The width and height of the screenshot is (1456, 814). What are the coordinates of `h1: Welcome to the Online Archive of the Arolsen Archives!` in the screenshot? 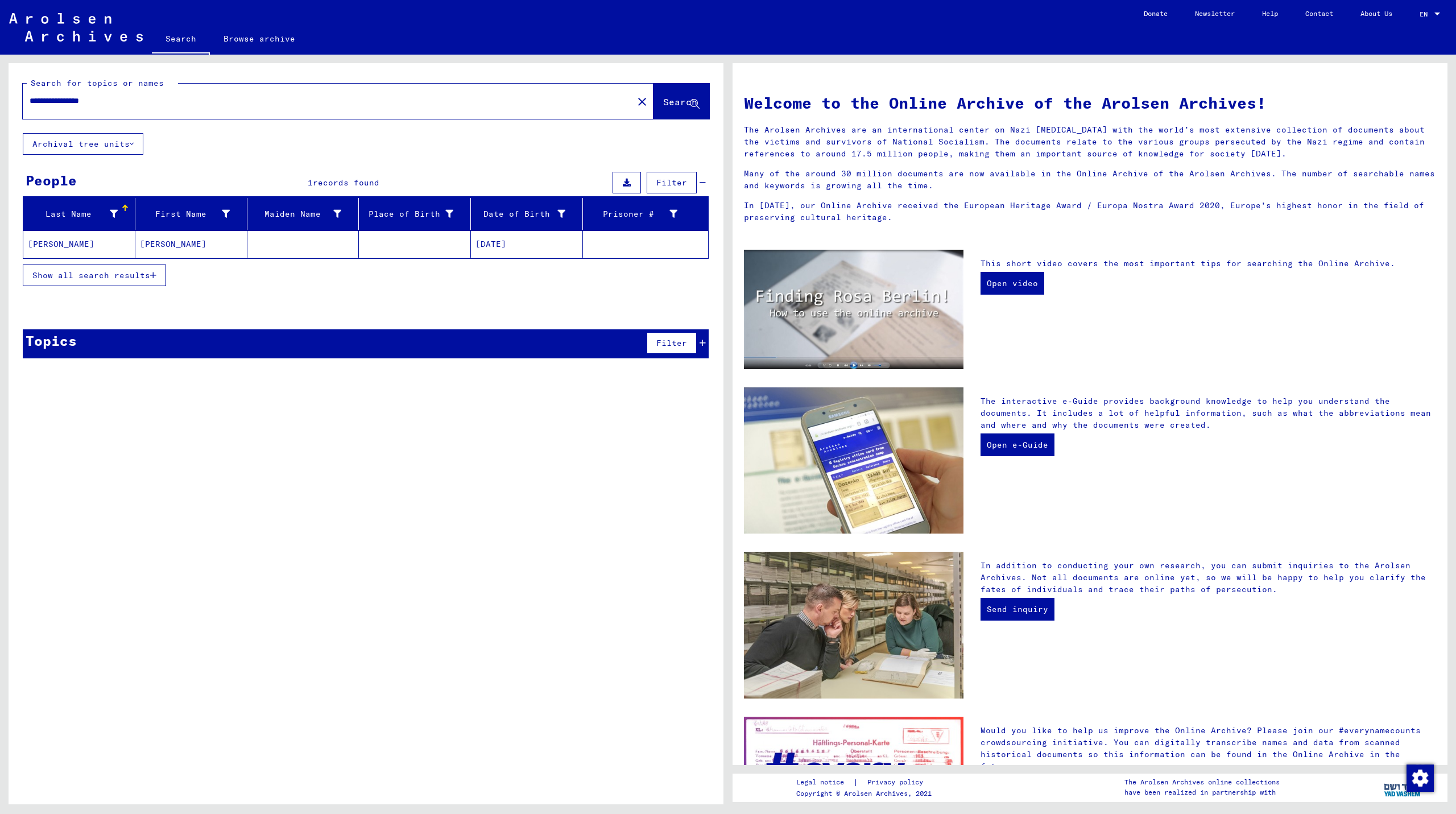 It's located at (1090, 103).